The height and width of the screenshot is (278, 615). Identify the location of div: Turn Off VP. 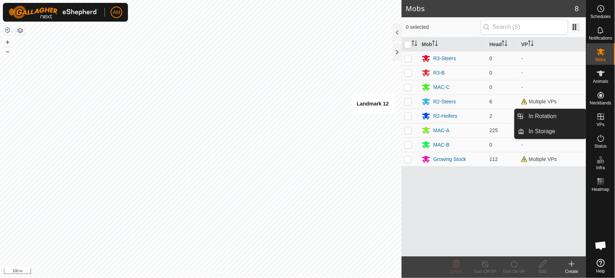
(486, 272).